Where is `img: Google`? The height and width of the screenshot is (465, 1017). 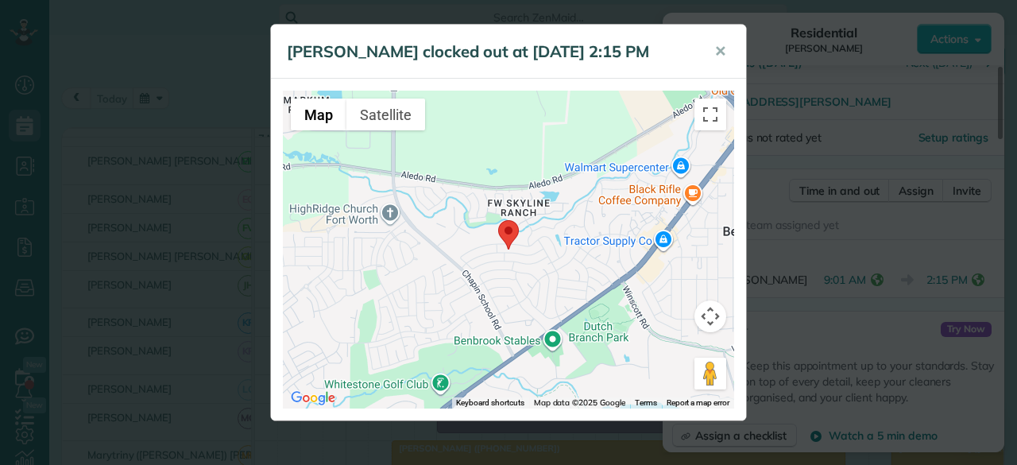 img: Google is located at coordinates (313, 398).